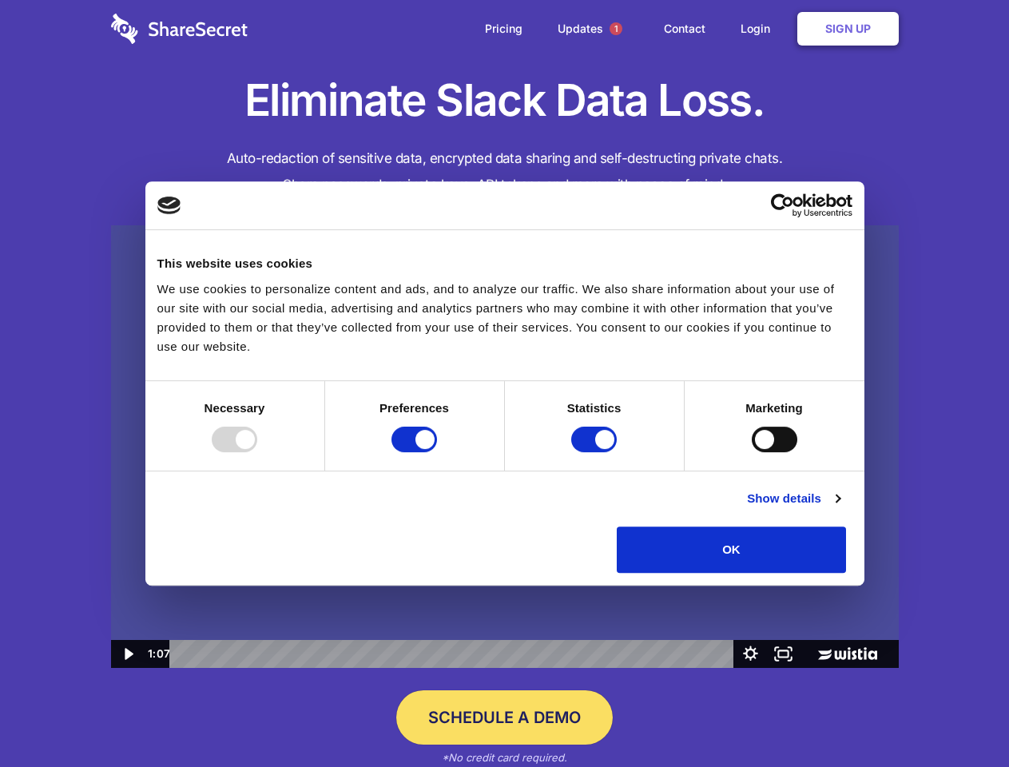  I want to click on strong: Marketing, so click(774, 408).